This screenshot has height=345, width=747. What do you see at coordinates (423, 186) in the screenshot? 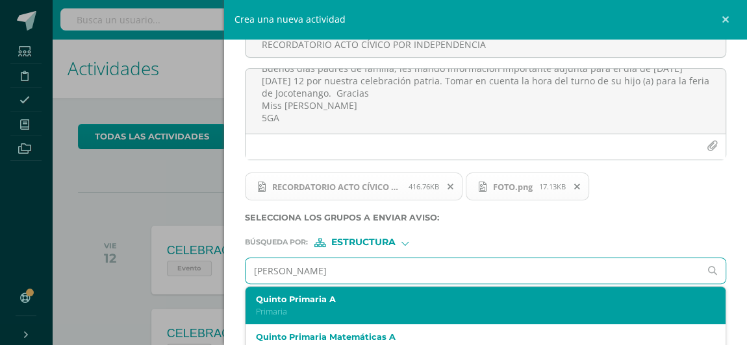
I see `span: 416.76KB` at bounding box center [423, 186].